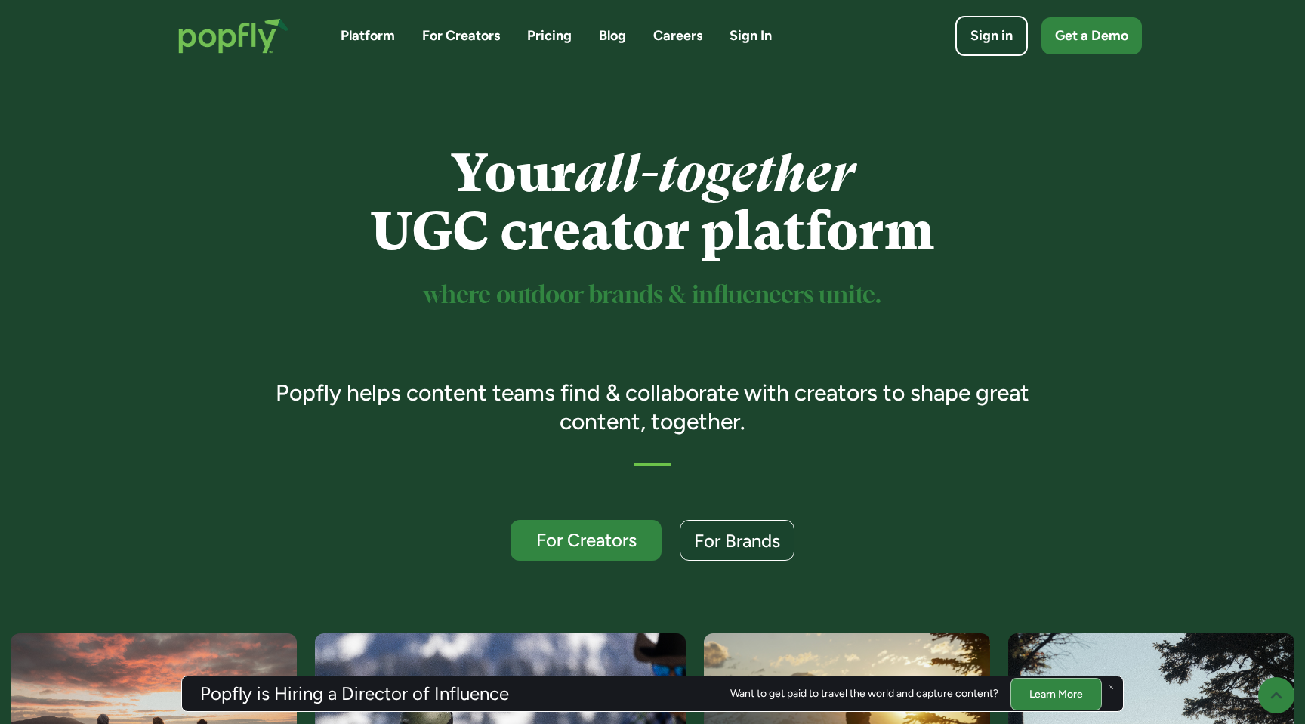  What do you see at coordinates (233, 35) in the screenshot?
I see `a: home` at bounding box center [233, 35].